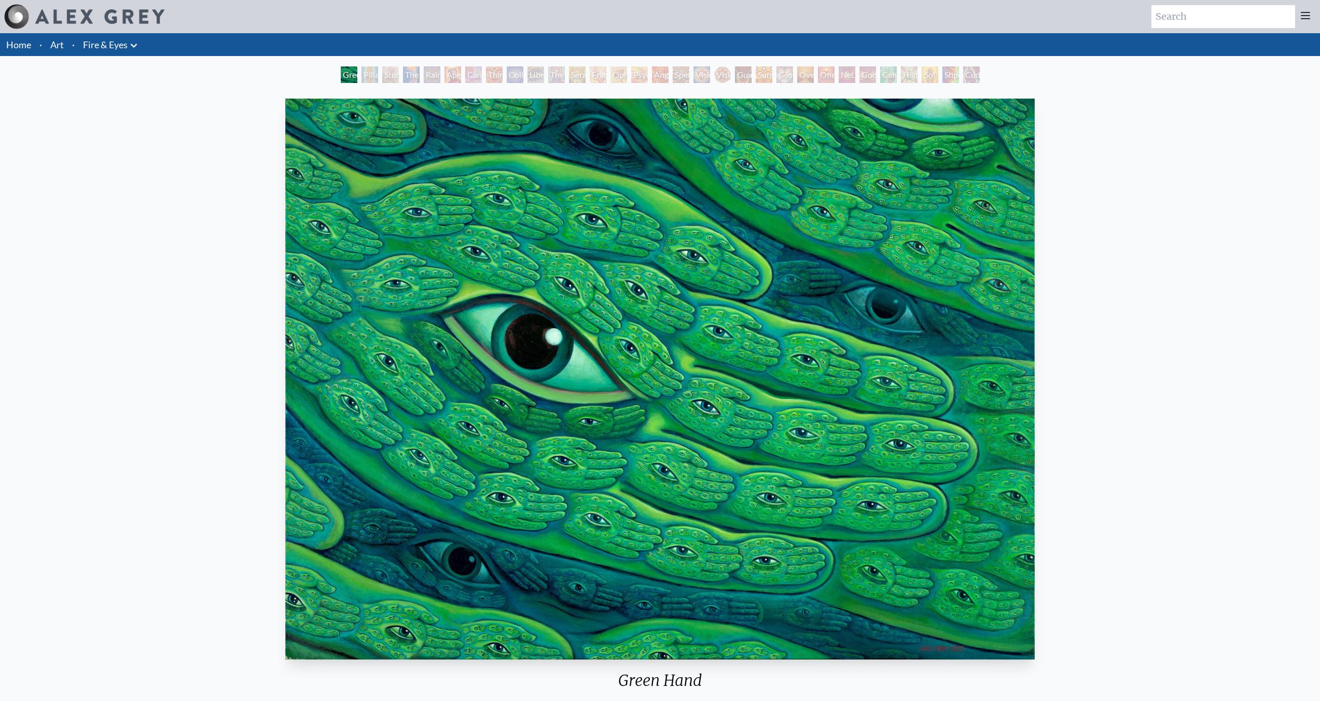 This screenshot has width=1320, height=701. I want to click on div: Study for the Great Turn, so click(391, 75).